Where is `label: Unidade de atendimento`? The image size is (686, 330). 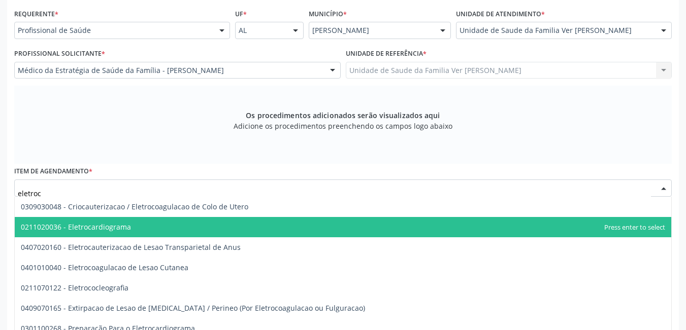
label: Unidade de atendimento is located at coordinates (500, 14).